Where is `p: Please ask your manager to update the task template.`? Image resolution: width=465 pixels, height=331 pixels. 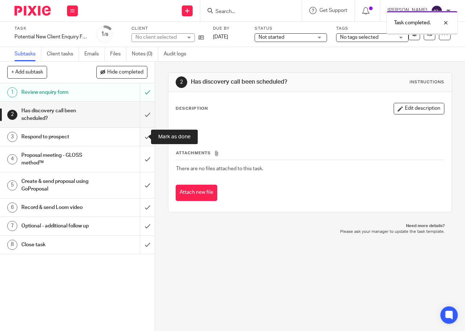 p: Please ask your manager to update the task template. is located at coordinates (310, 232).